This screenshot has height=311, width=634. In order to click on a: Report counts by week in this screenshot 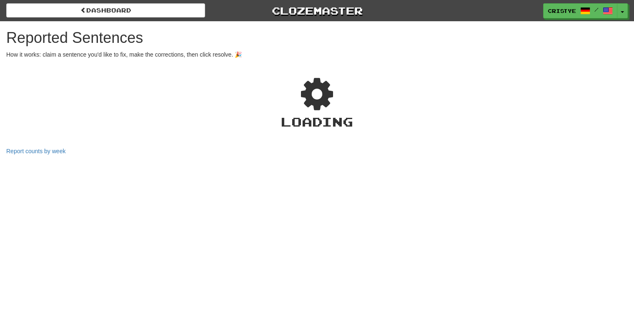, I will do `click(36, 151)`.